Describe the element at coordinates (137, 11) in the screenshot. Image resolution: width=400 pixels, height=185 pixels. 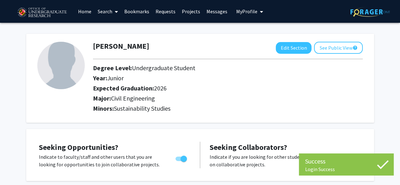
I see `a: Bookmarks` at that location.